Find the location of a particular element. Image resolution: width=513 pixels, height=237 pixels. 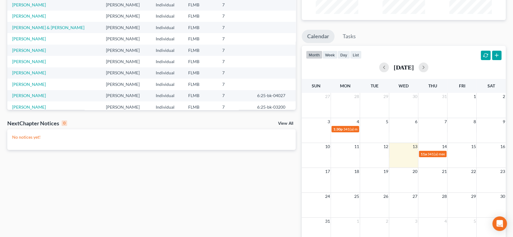

span: 11a is located at coordinates (423, 154).